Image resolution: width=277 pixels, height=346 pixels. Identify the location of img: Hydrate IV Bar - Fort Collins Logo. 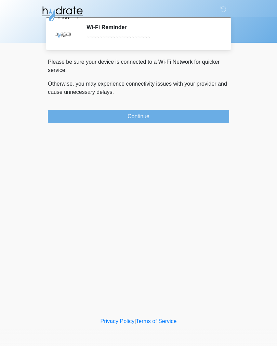
(62, 14).